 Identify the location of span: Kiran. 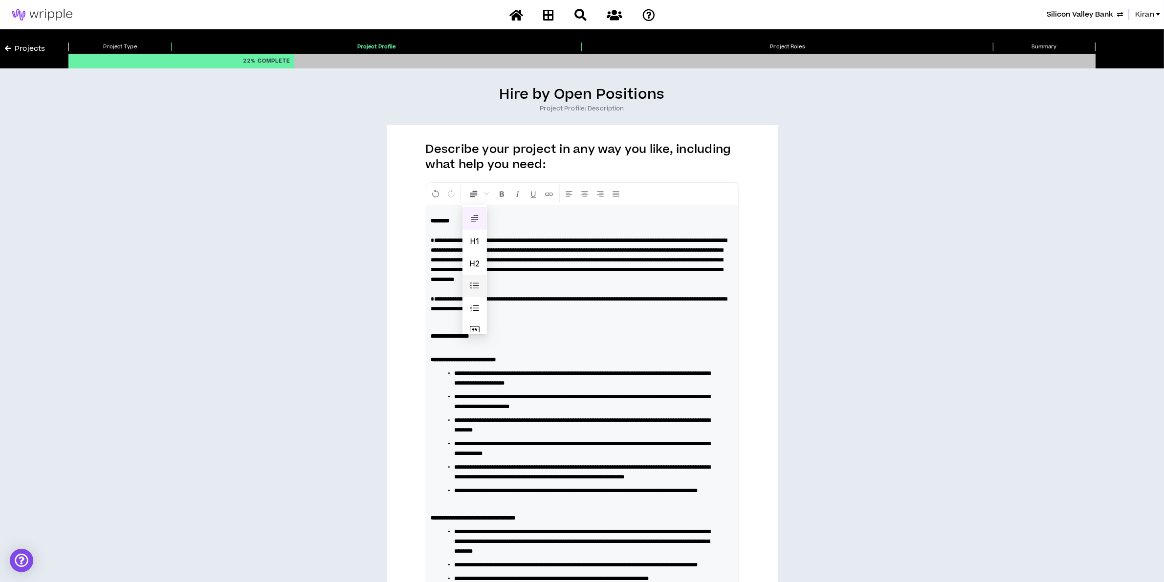
(1145, 15).